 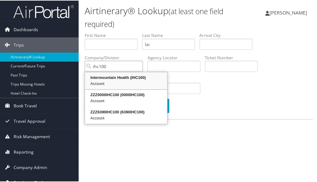 I want to click on label: Airline, so click(x=174, y=79).